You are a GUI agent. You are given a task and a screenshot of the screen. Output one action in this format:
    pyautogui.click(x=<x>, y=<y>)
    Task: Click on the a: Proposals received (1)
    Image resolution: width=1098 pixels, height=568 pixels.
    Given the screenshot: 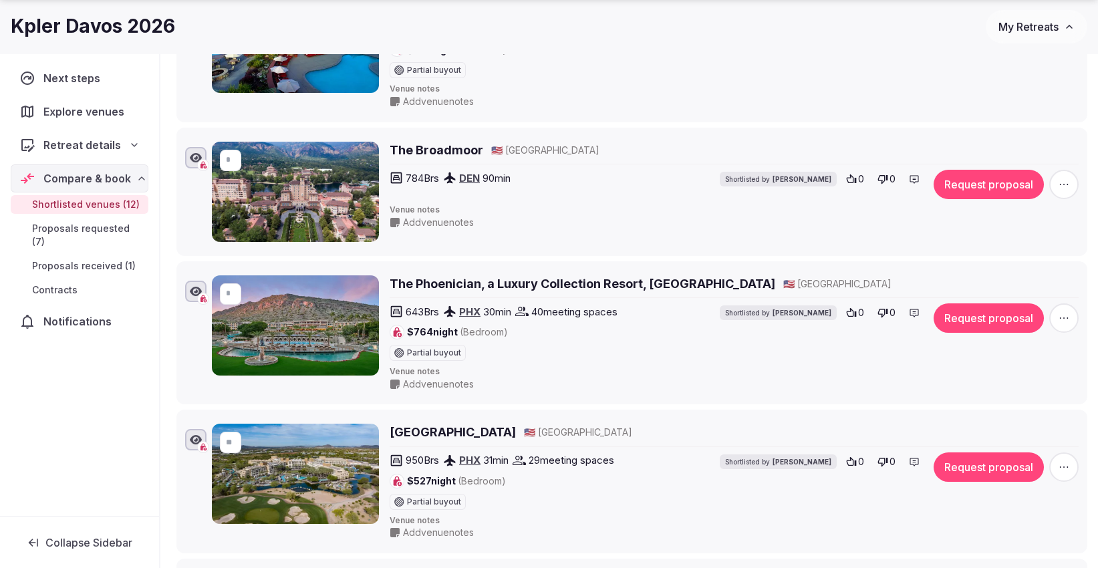 What is the action you would take?
    pyautogui.click(x=80, y=266)
    